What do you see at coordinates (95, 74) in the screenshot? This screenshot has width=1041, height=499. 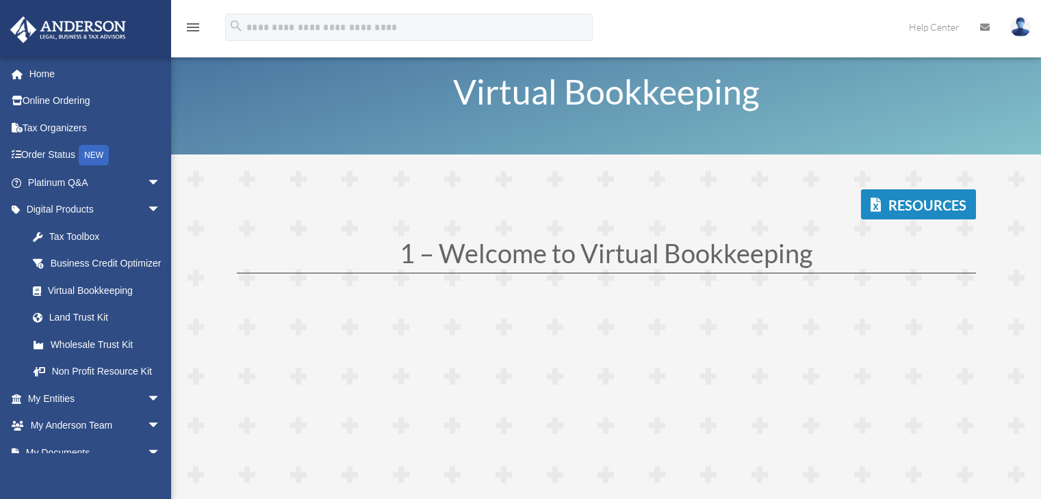 I see `a: Home` at bounding box center [95, 74].